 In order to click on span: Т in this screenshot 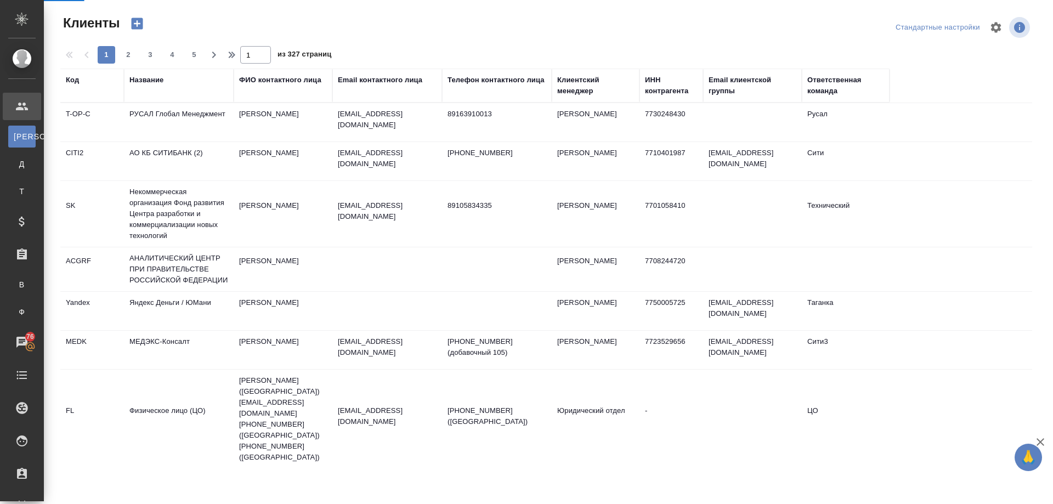, I will do `click(22, 191)`.